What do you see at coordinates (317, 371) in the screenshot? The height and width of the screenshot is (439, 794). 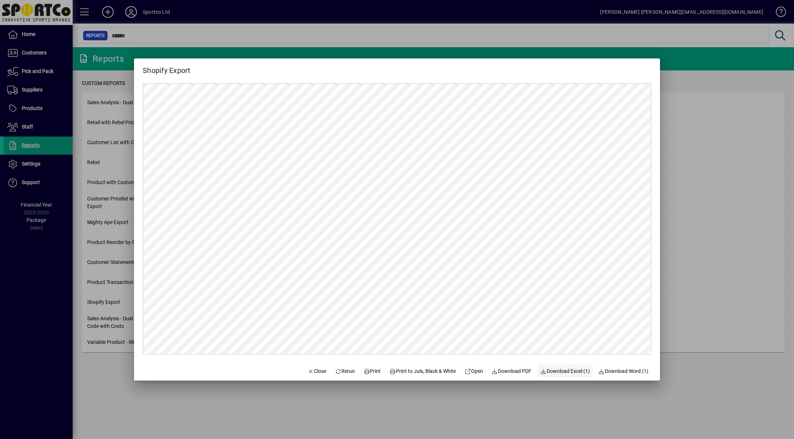 I see `button: Close` at bounding box center [317, 371].